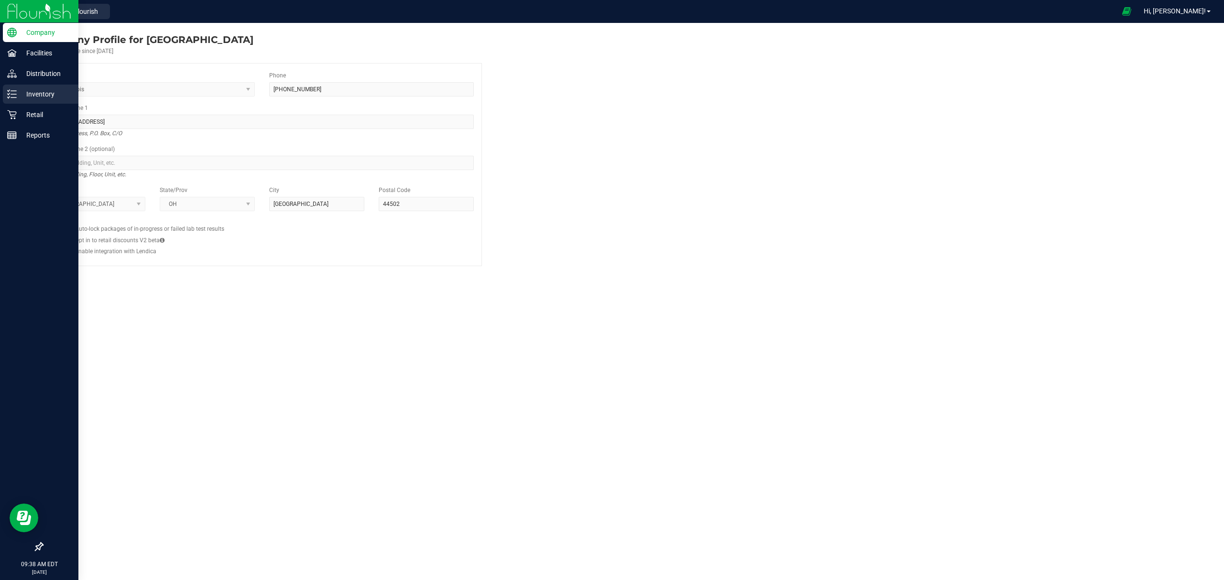 The image size is (1224, 580). I want to click on label: Address Line 2 (optional), so click(82, 149).